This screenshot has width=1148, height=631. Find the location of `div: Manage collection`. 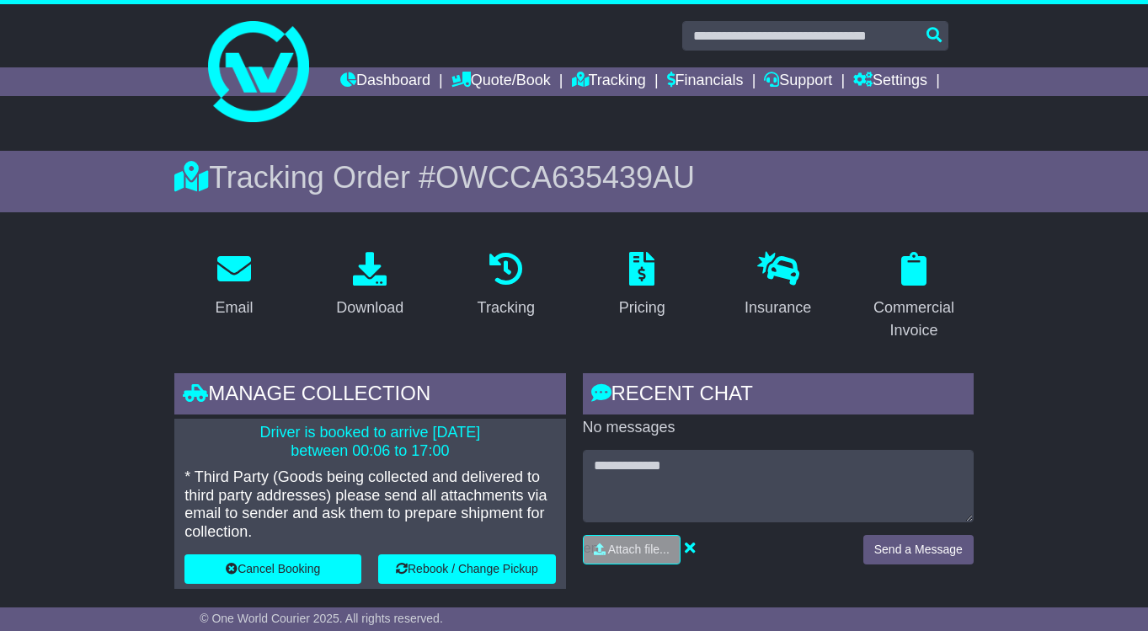

div: Manage collection is located at coordinates (370, 396).